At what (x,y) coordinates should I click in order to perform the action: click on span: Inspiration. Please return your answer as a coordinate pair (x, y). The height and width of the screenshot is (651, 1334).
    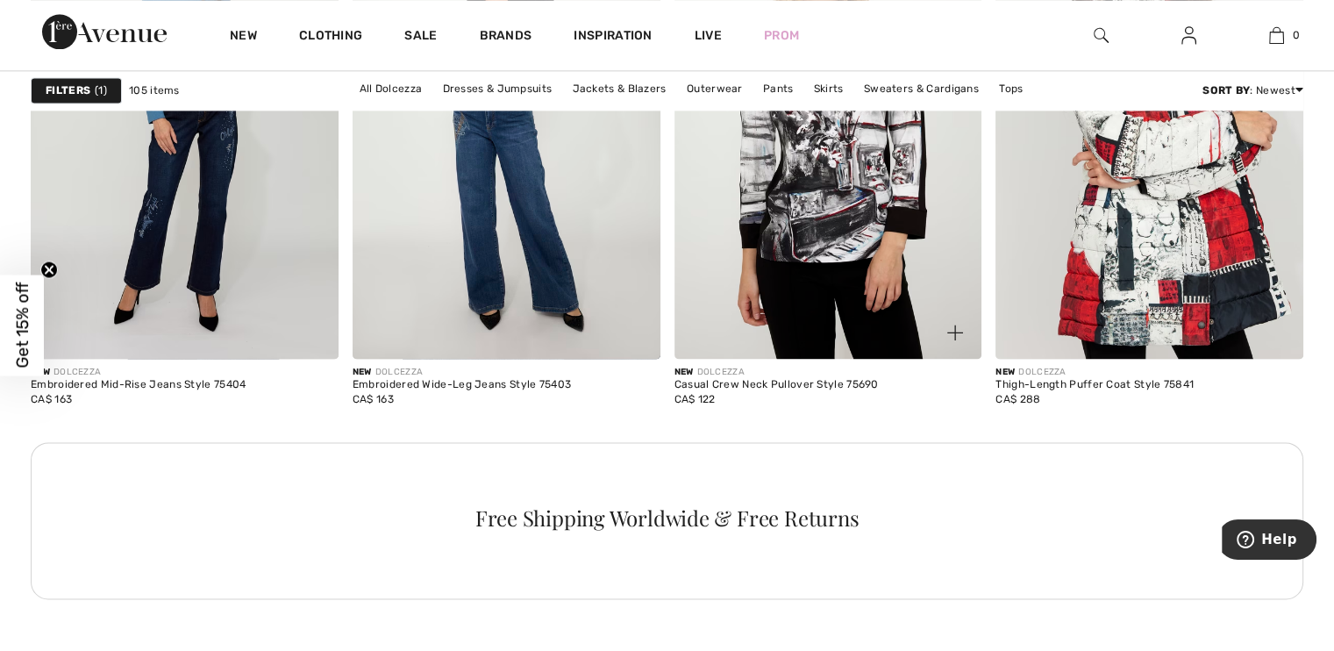
    Looking at the image, I should click on (612, 37).